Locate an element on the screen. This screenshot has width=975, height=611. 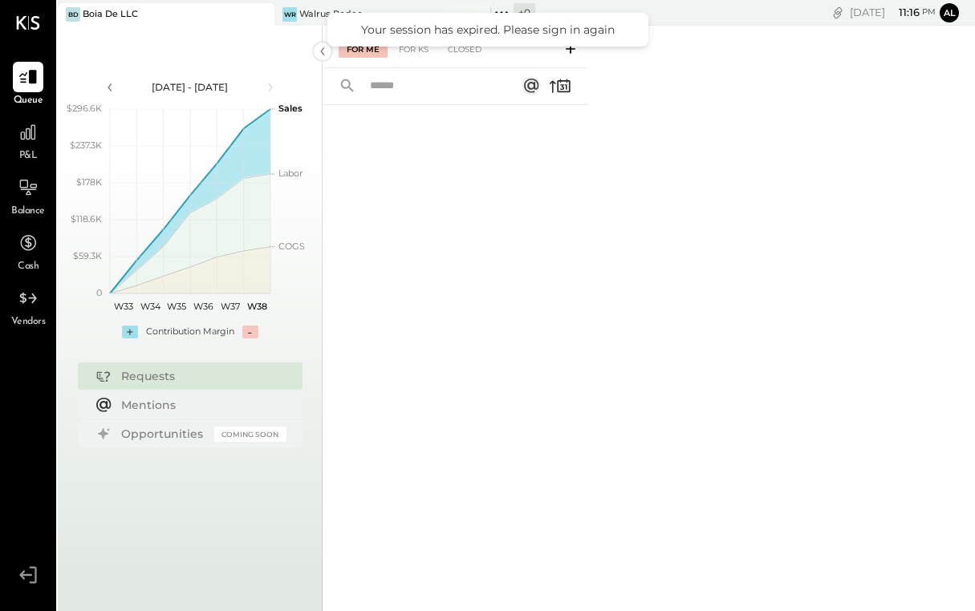
a: P&L is located at coordinates (28, 140).